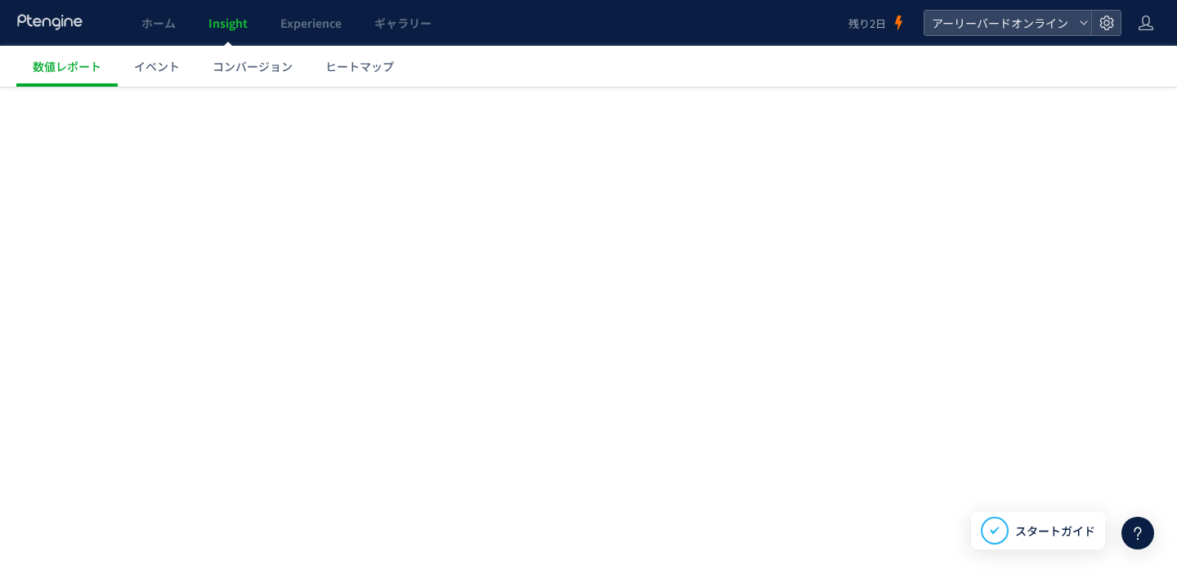 Image resolution: width=1177 pixels, height=574 pixels. Describe the element at coordinates (360, 66) in the screenshot. I see `span: ヒートマップ` at that location.